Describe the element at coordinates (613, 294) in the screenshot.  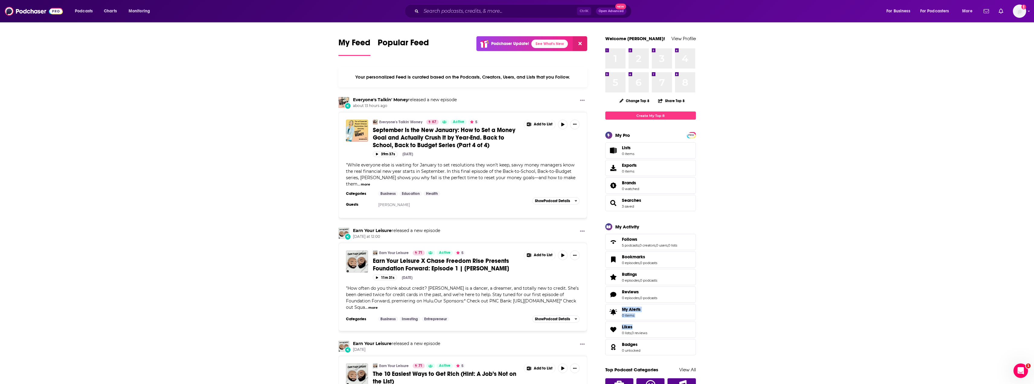
I see `a: Reviews` at that location.